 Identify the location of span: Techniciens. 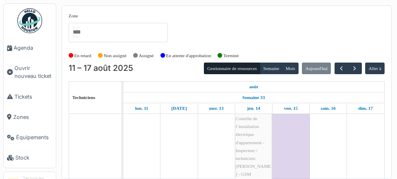
(84, 97).